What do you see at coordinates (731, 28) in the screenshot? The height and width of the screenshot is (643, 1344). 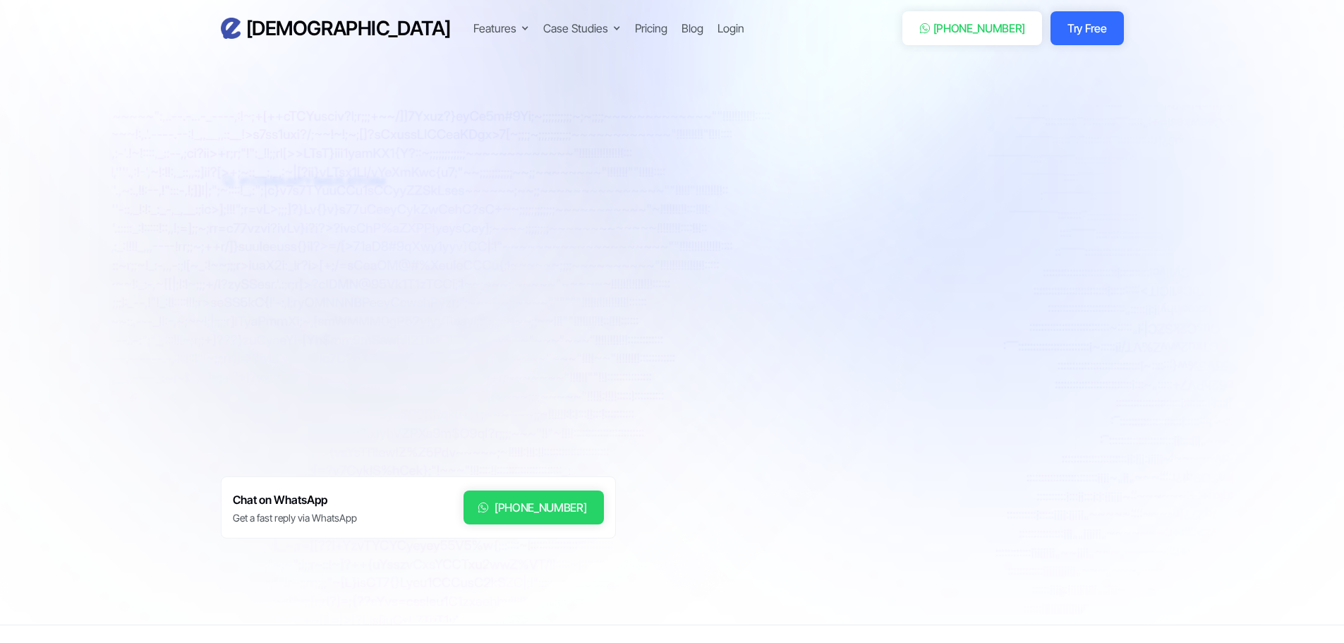 I see `a: Login` at bounding box center [731, 28].